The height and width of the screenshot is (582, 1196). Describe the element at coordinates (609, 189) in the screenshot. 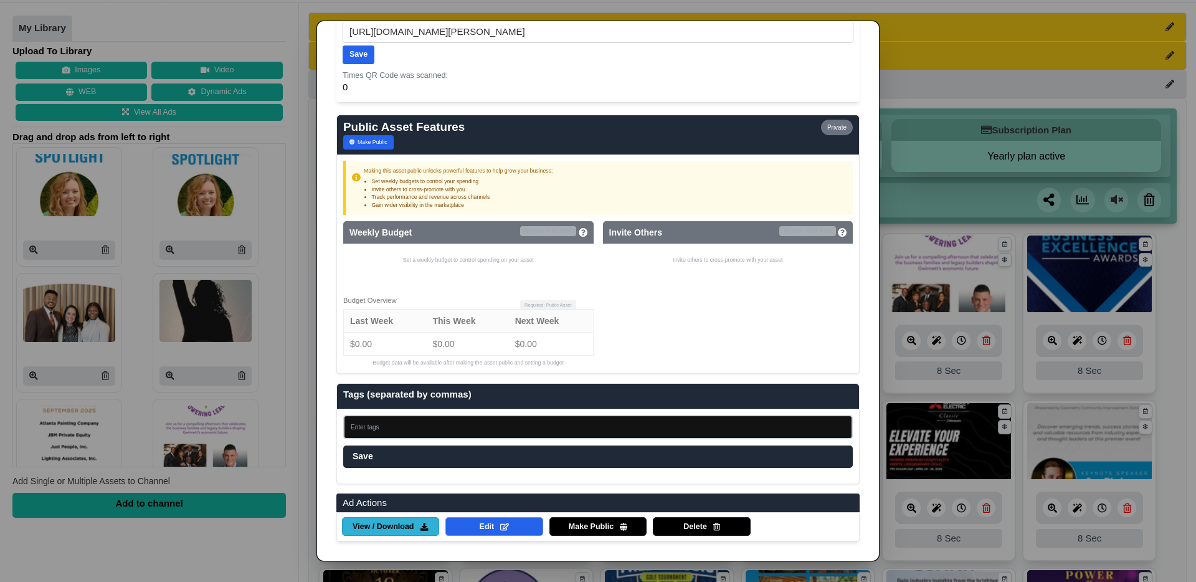

I see `li: Invite others to cross-promote with you` at that location.